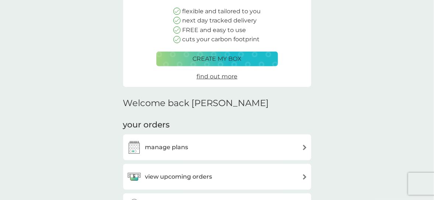  What do you see at coordinates (167, 148) in the screenshot?
I see `h3: manage plans` at bounding box center [167, 148].